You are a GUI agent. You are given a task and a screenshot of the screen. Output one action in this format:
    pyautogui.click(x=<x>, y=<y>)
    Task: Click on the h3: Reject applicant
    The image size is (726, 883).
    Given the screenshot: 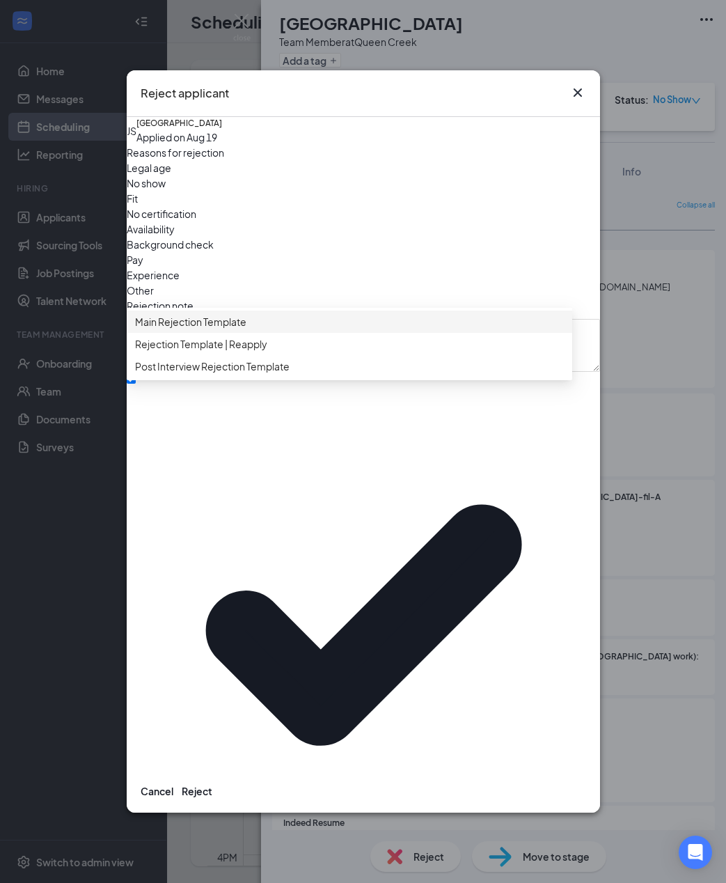 What is the action you would take?
    pyautogui.click(x=185, y=93)
    